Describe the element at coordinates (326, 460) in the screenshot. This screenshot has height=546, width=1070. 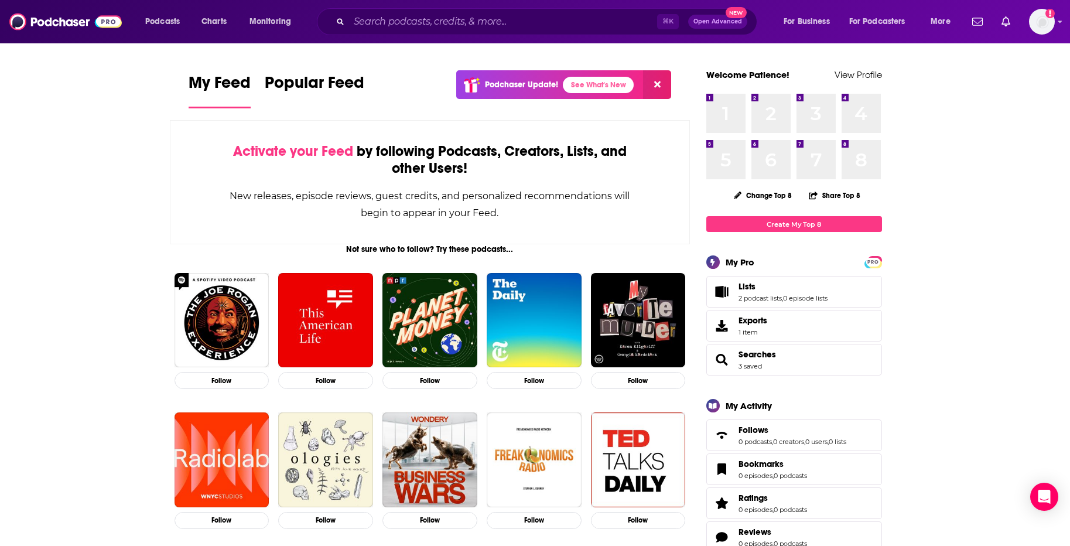
I see `img: Ologies with Alie Ward` at that location.